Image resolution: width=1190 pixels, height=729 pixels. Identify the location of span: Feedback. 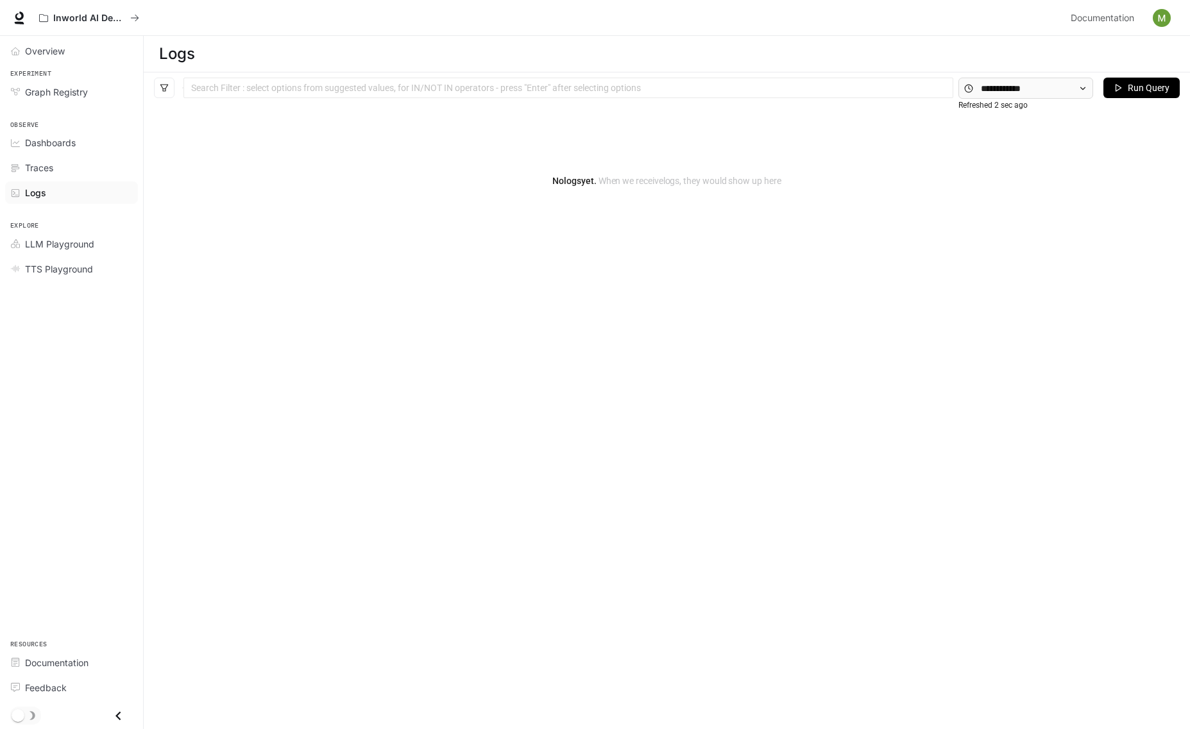
(46, 688).